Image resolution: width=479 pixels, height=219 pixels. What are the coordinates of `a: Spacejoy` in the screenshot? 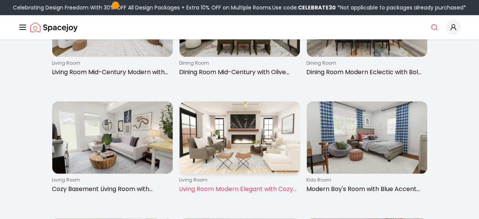 It's located at (54, 27).